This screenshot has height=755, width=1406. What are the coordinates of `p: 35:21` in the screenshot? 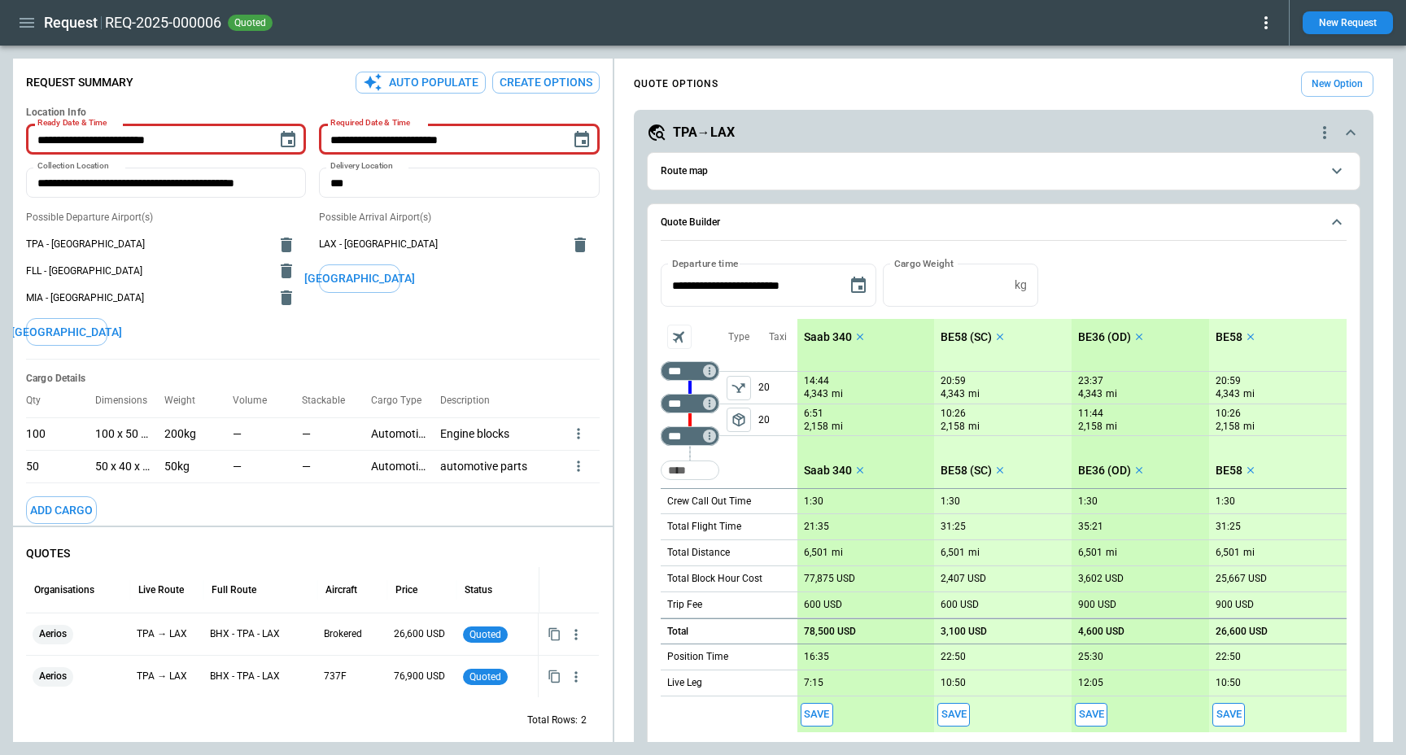 It's located at (1090, 526).